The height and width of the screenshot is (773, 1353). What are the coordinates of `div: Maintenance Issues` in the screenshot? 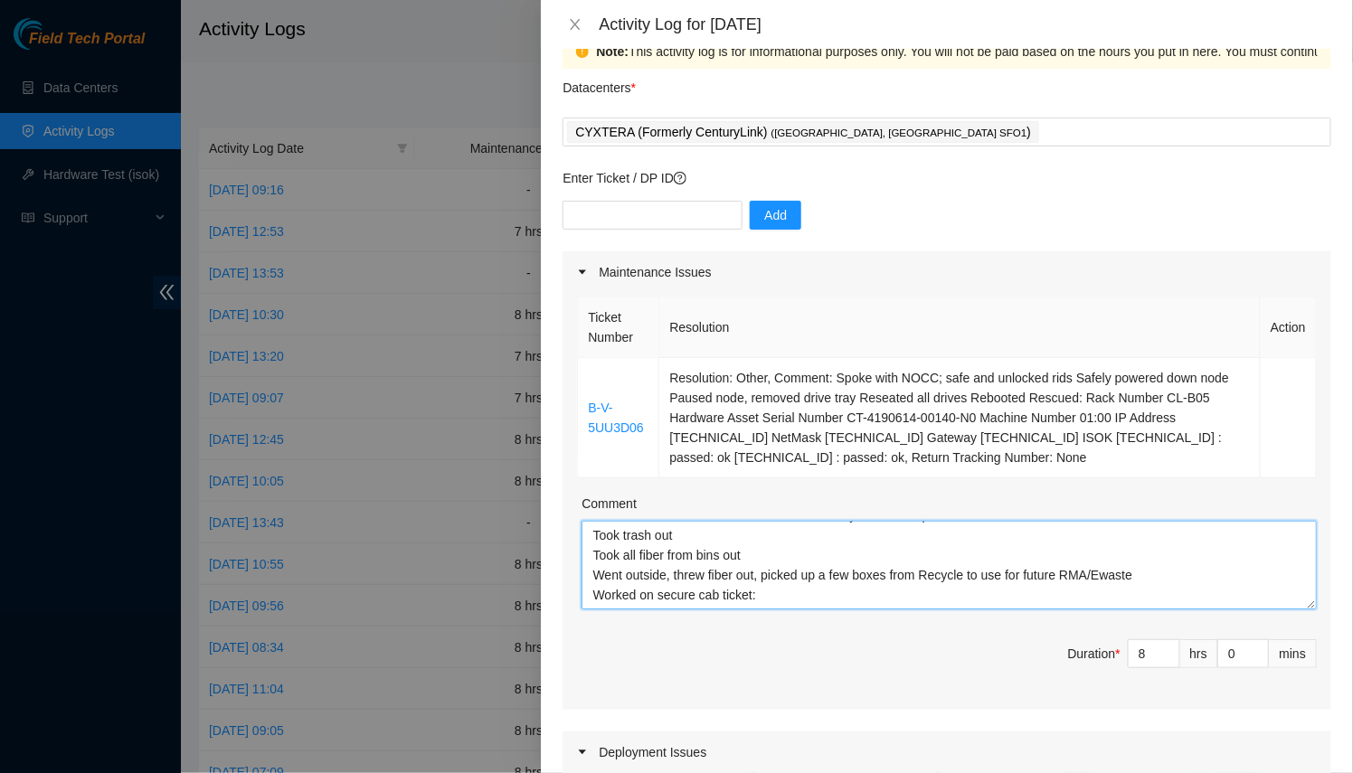 It's located at (947, 272).